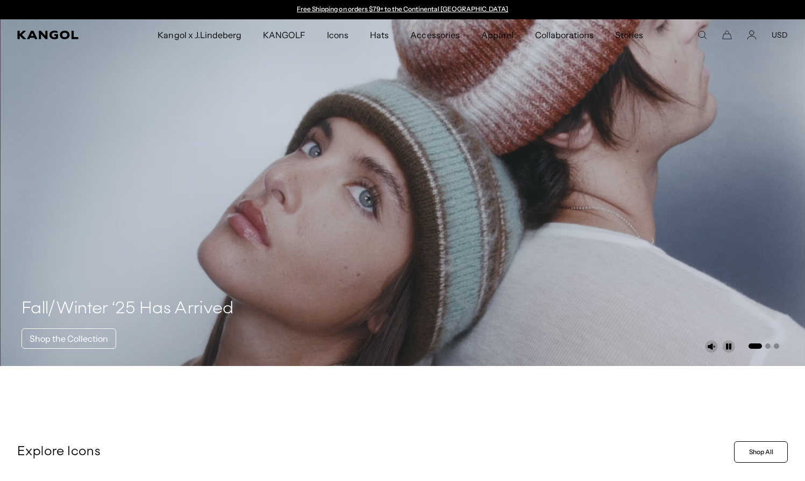  What do you see at coordinates (752, 35) in the screenshot?
I see `a: Account` at bounding box center [752, 35].